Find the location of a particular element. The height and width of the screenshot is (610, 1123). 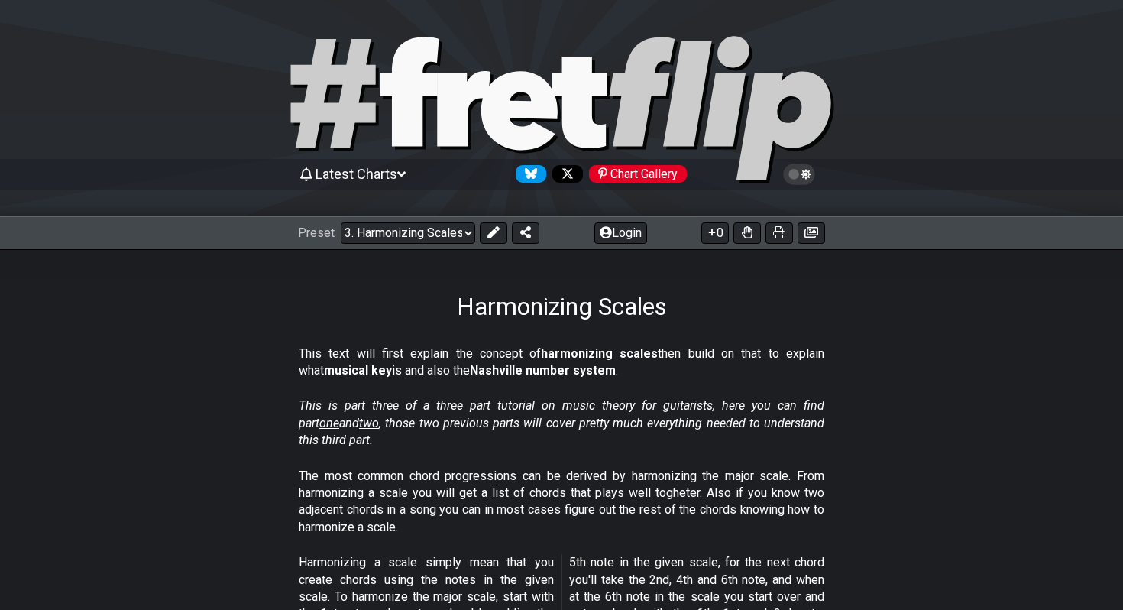

a: #fretflip at Pinterest is located at coordinates (635, 173).